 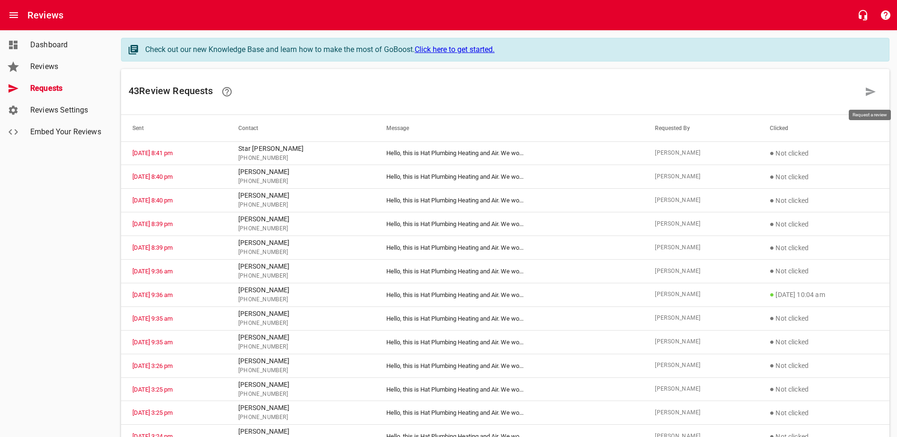 I want to click on th: Contact, so click(x=301, y=128).